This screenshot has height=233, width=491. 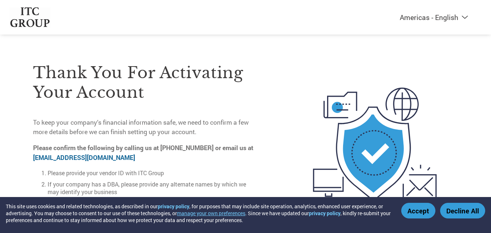 What do you see at coordinates (146, 127) in the screenshot?
I see `p: To keep your company’s financial information safe, we need to confirm a few more details before w...` at bounding box center [146, 127].